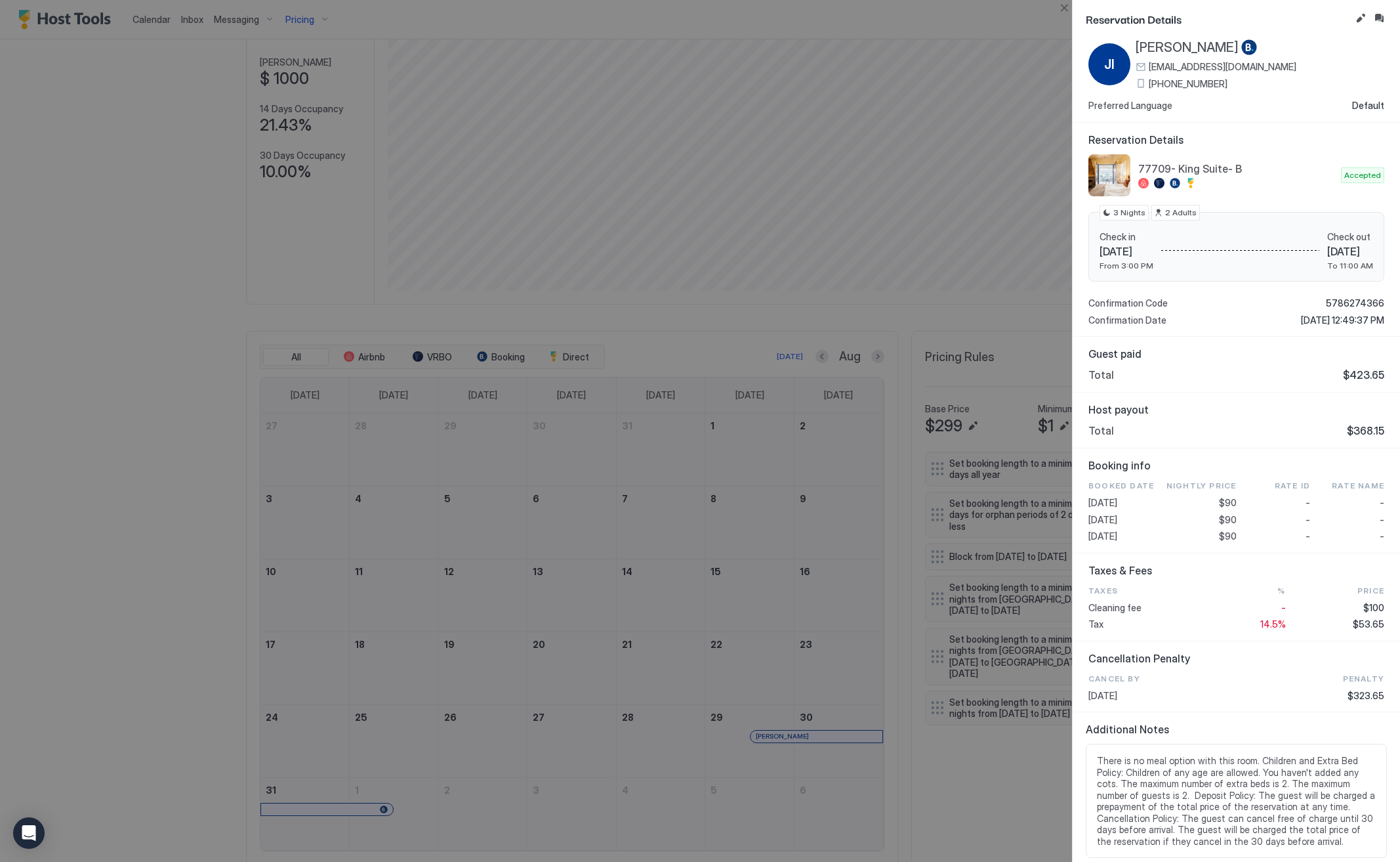  Describe the element at coordinates (1292, 485) in the screenshot. I see `span: Rate ID` at that location.